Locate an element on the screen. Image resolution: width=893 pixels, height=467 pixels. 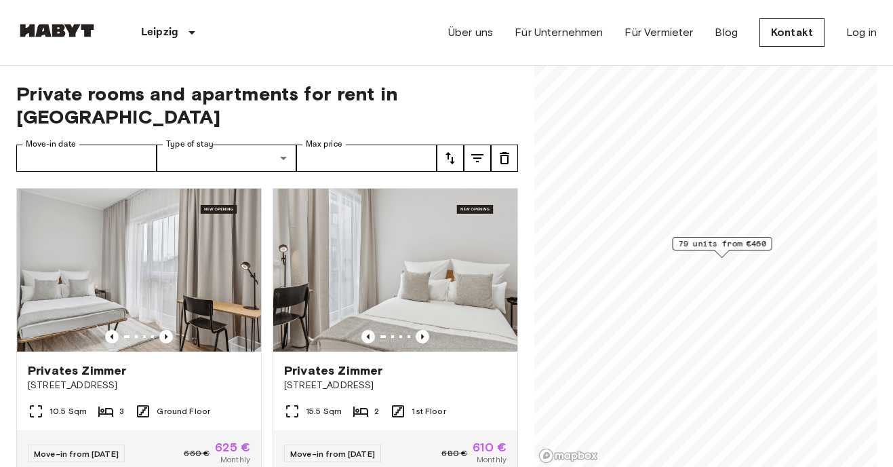
a: Für Unternehmen is located at coordinates (559, 33).